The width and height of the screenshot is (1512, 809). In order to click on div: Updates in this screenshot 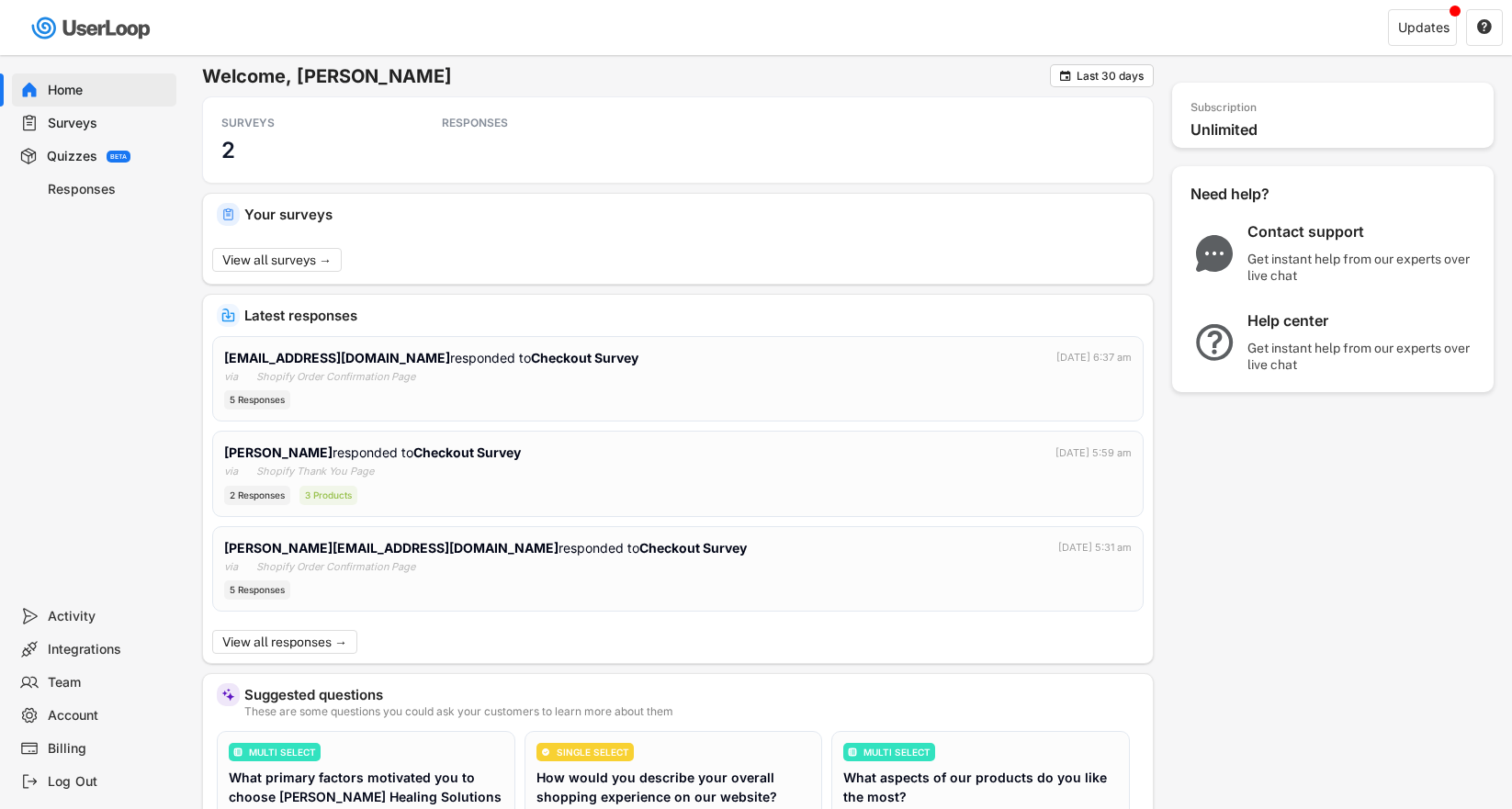, I will do `click(1424, 27)`.